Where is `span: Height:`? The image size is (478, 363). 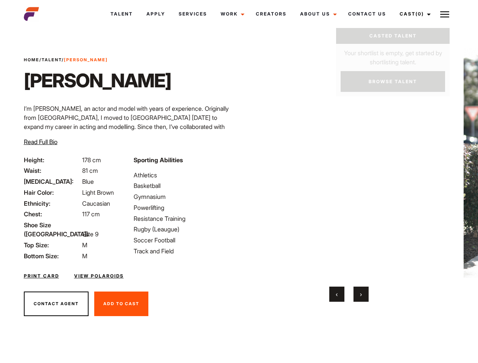 span: Height: is located at coordinates (52, 160).